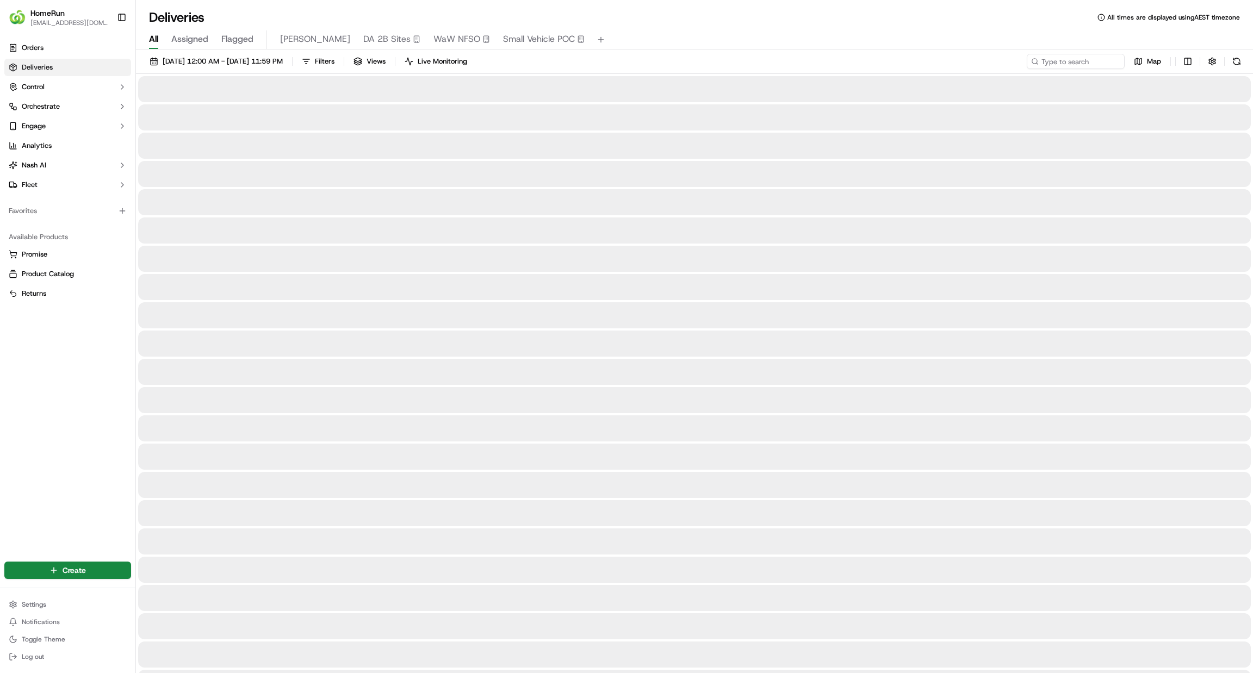 This screenshot has height=673, width=1253. Describe the element at coordinates (37, 67) in the screenshot. I see `span: Deliveries` at that location.